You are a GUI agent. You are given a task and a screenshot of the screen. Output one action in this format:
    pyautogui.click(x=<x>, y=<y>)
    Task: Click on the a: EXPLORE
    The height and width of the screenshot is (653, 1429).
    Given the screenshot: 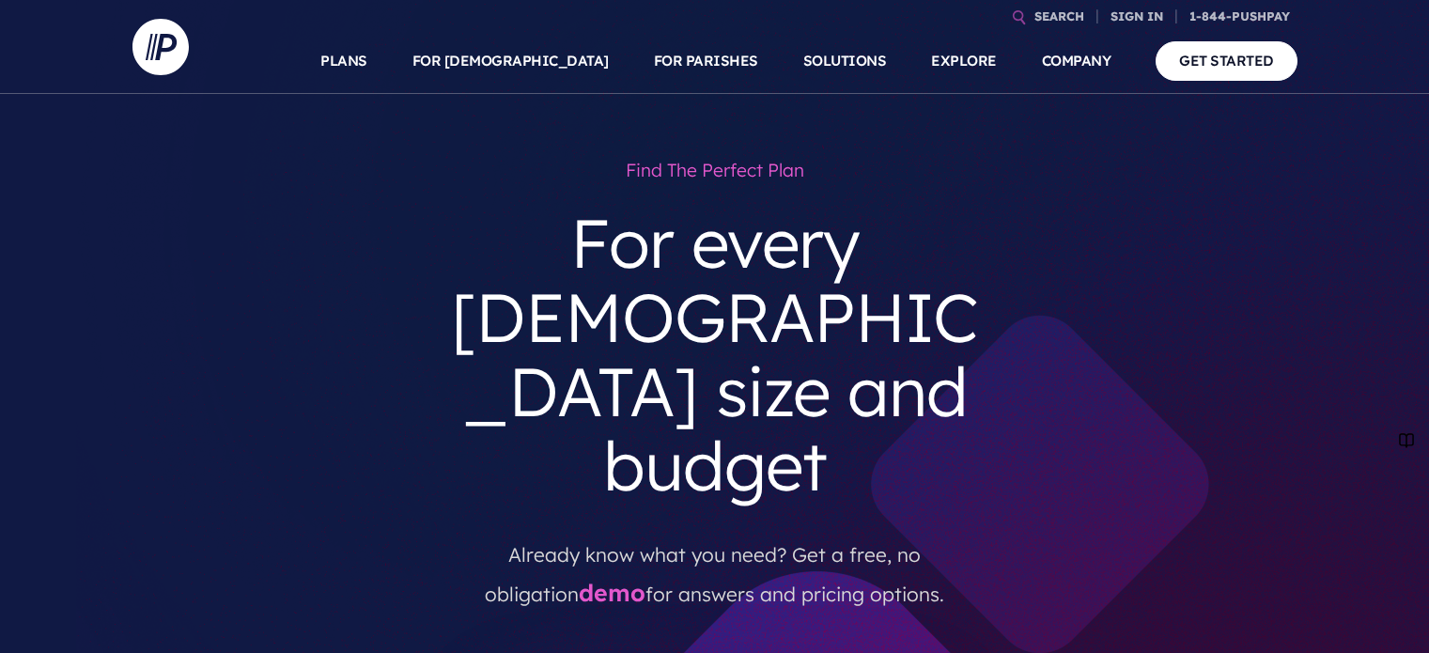 What is the action you would take?
    pyautogui.click(x=964, y=61)
    